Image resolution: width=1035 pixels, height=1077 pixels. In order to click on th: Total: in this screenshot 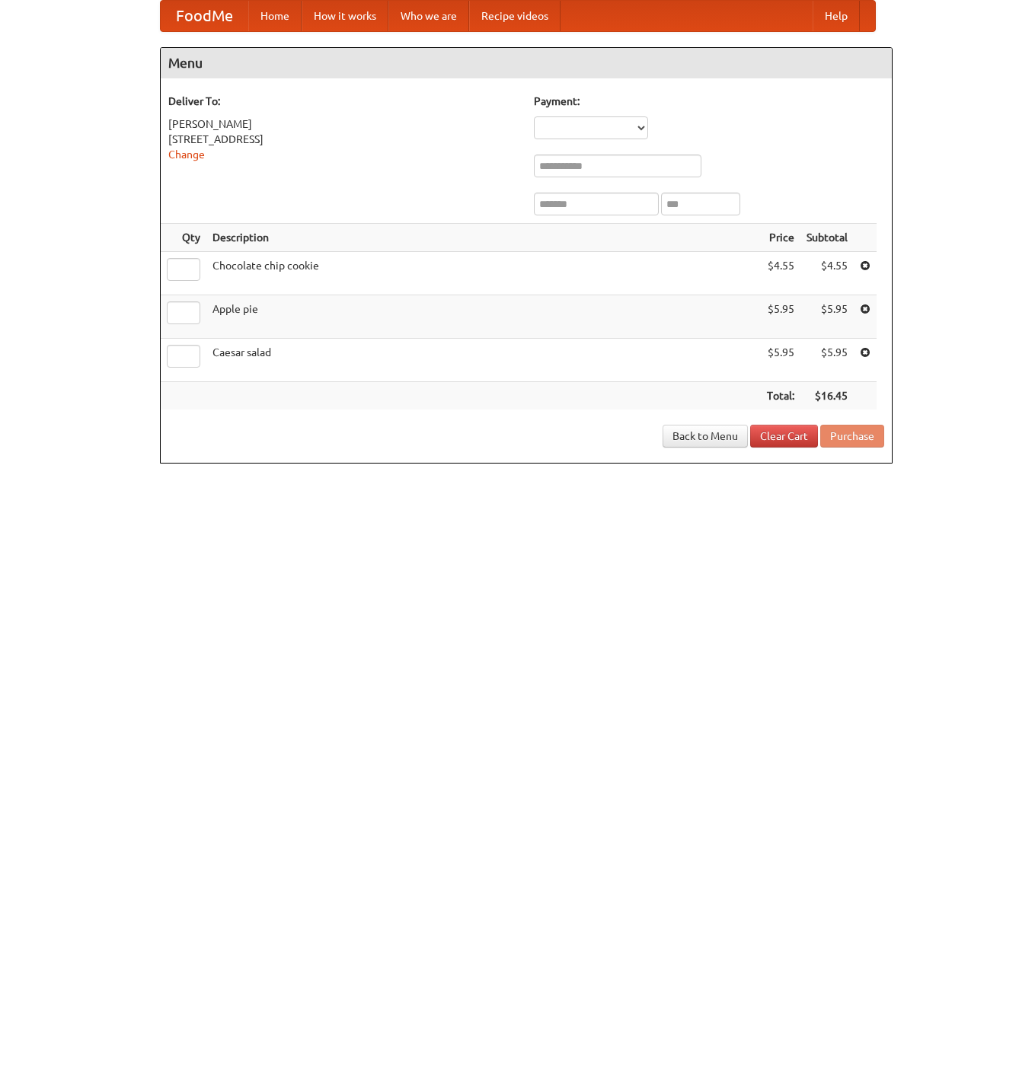, I will do `click(780, 396)`.